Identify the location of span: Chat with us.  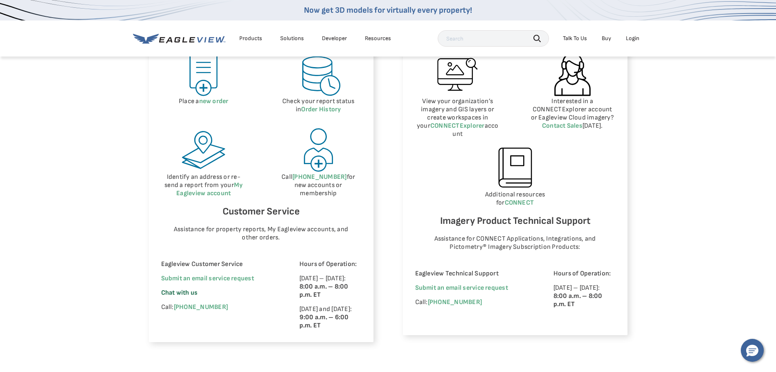
(180, 292).